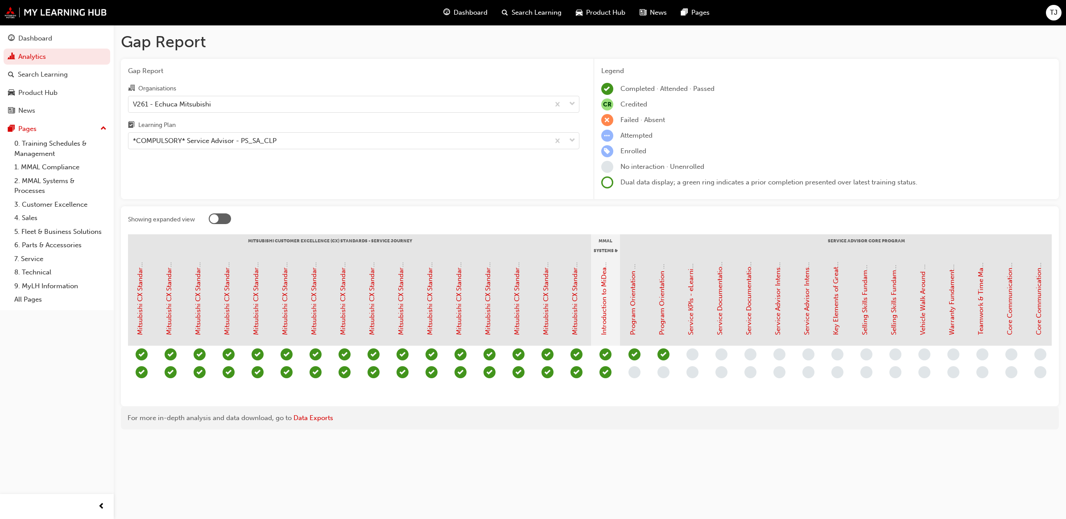  Describe the element at coordinates (60, 148) in the screenshot. I see `a: 0. Training Schedules & Management` at that location.